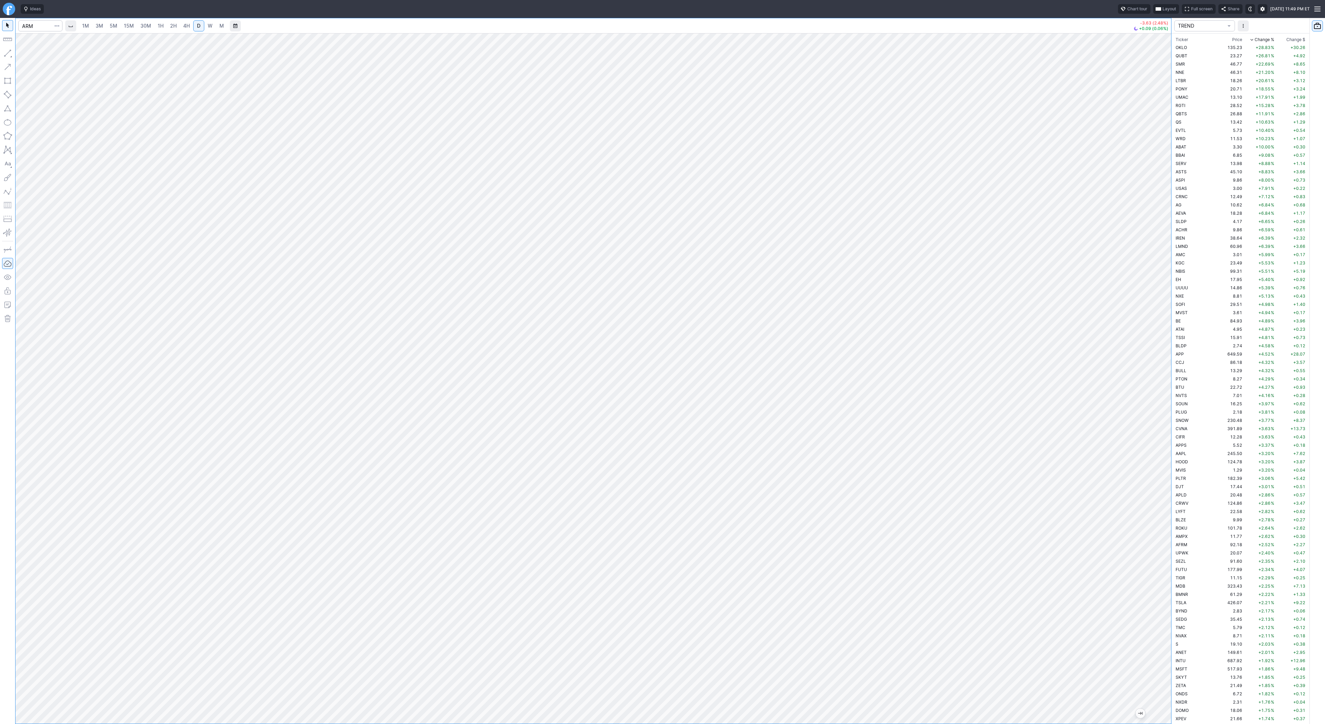  What do you see at coordinates (1263, 97) in the screenshot?
I see `span: +17.91` at bounding box center [1263, 97].